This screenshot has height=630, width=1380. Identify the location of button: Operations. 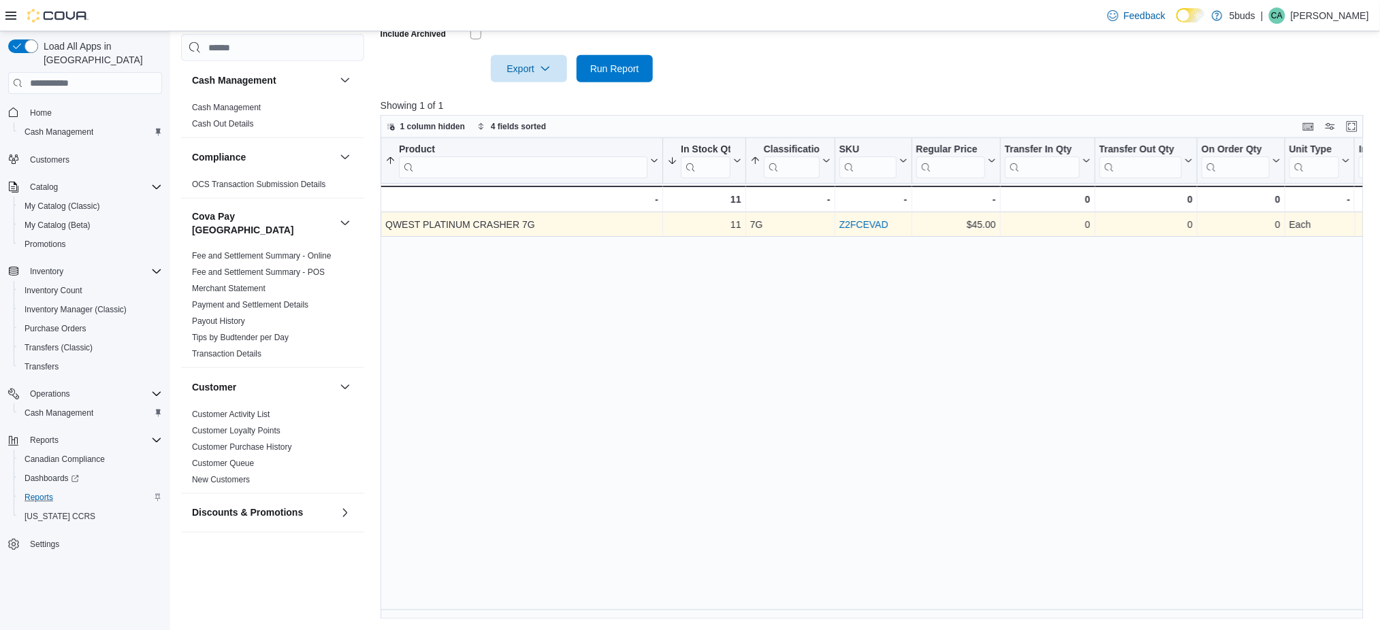
(85, 394).